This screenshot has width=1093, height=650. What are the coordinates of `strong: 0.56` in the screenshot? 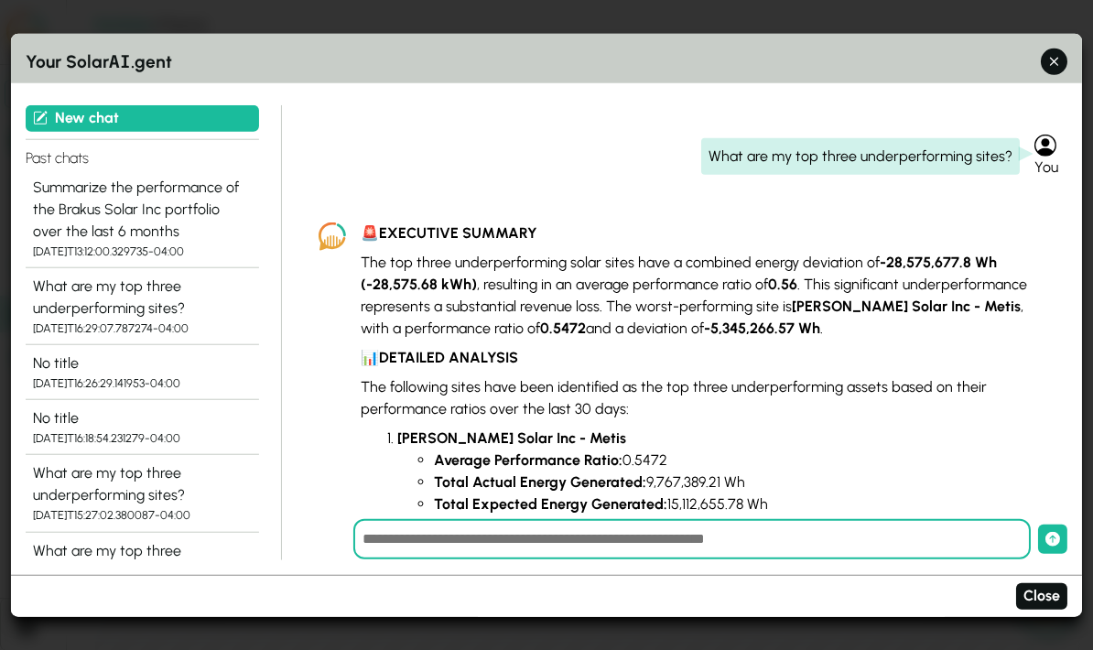 It's located at (783, 284).